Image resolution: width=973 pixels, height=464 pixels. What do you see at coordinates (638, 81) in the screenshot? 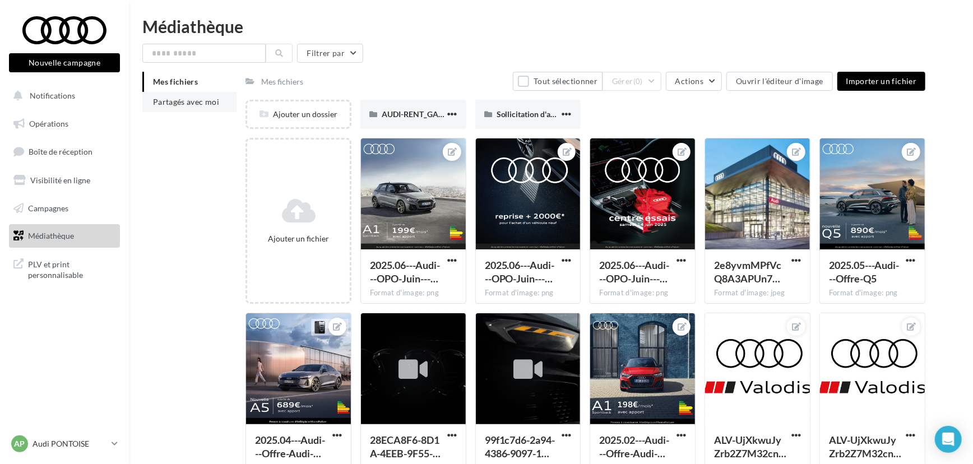
I see `span: (0)` at bounding box center [638, 81].